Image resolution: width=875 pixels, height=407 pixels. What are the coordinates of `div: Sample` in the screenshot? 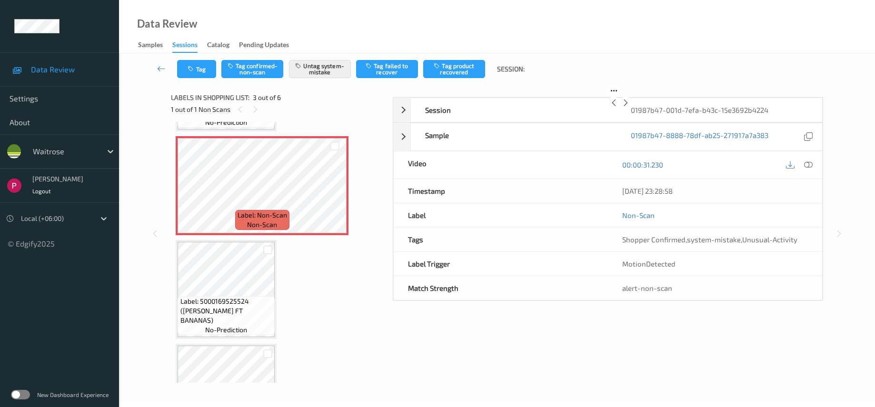 It's located at (513, 137).